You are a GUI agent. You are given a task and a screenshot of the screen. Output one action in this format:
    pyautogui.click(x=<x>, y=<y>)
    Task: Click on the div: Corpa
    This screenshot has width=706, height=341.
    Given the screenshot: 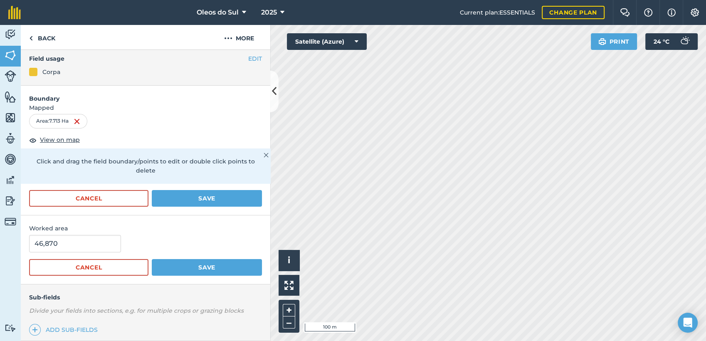 What is the action you would take?
    pyautogui.click(x=51, y=72)
    